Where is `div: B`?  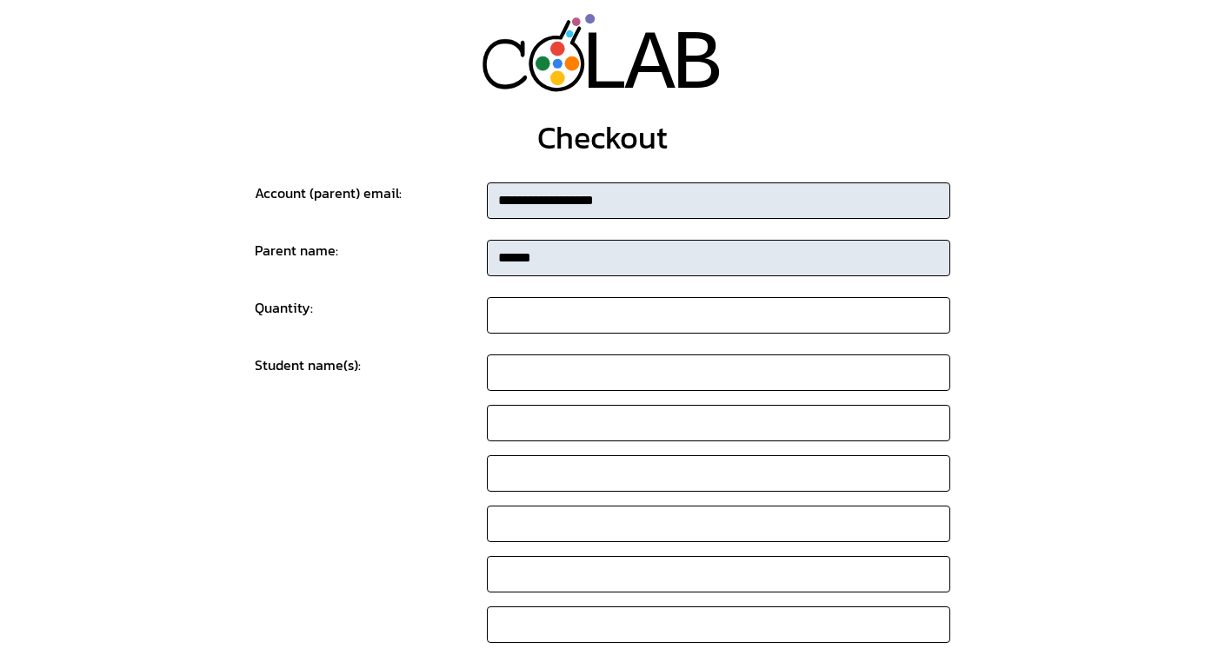 div: B is located at coordinates (697, 65).